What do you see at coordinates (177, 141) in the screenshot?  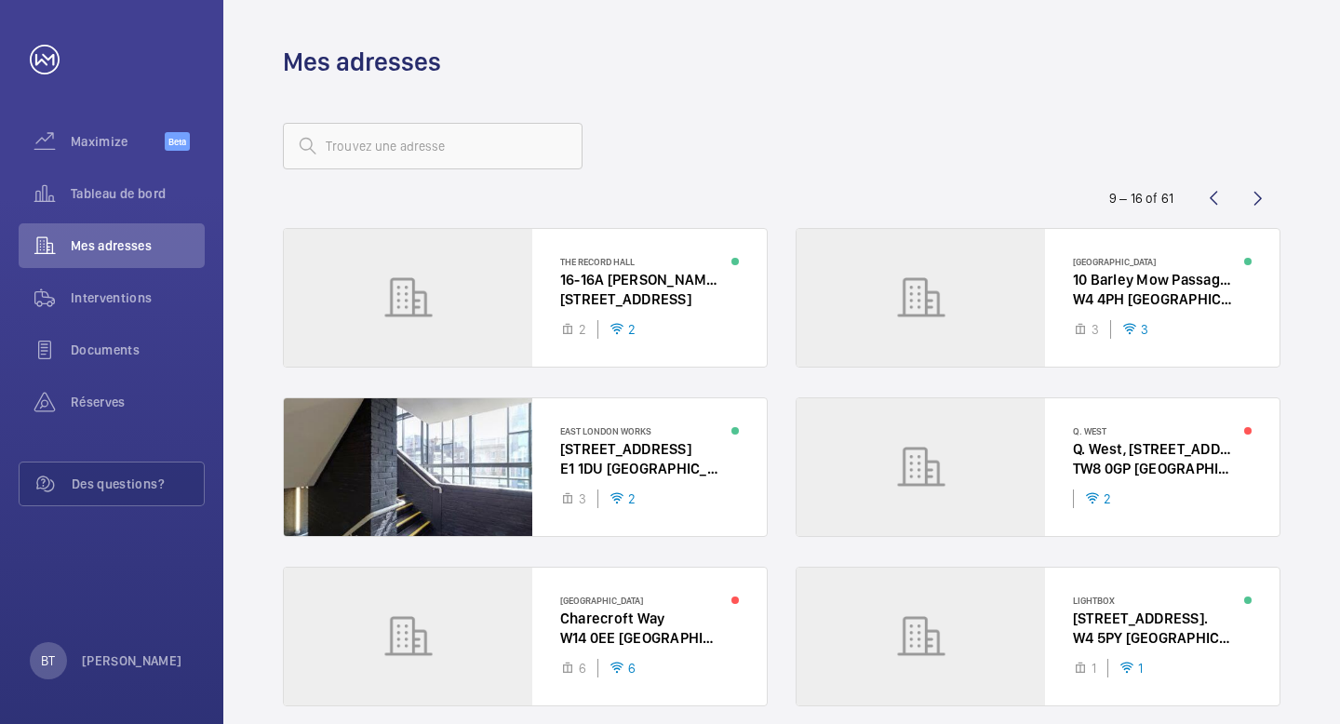 I see `span: Beta` at bounding box center [177, 141].